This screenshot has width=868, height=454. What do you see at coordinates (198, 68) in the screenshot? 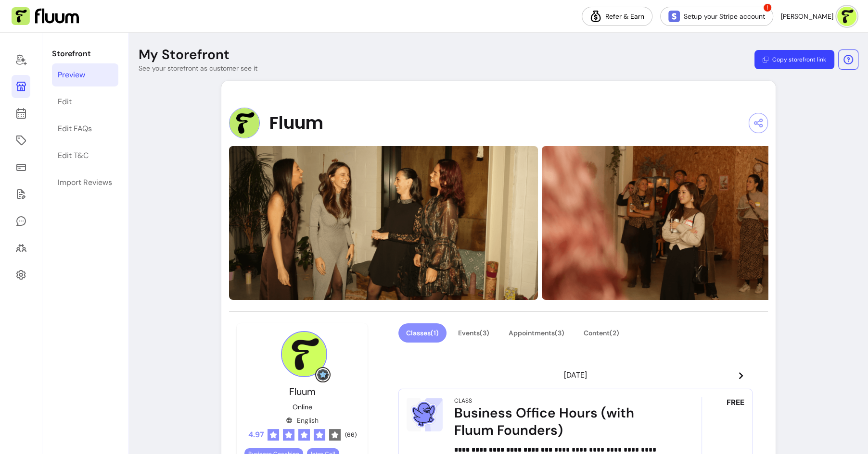
I see `p: See your storefront as customer see it` at bounding box center [198, 68].